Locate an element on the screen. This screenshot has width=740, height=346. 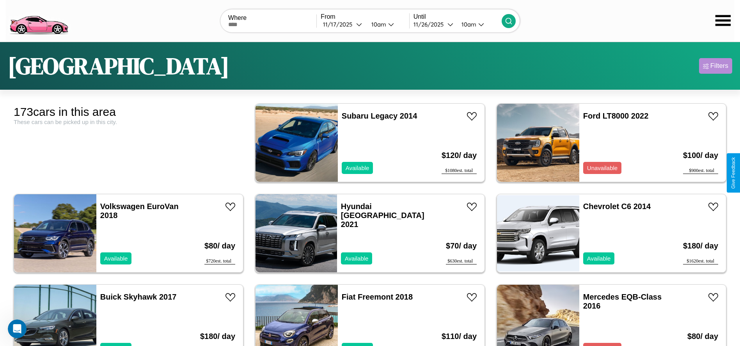
div: $ 1620 est. total is located at coordinates (701, 261).